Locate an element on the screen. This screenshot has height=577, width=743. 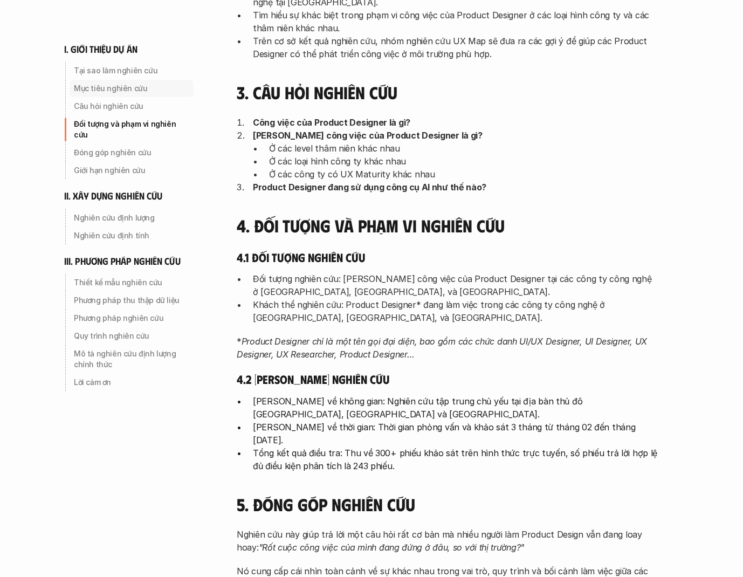
h4: 3. Câu hỏi nghiên cứu is located at coordinates (447, 92).